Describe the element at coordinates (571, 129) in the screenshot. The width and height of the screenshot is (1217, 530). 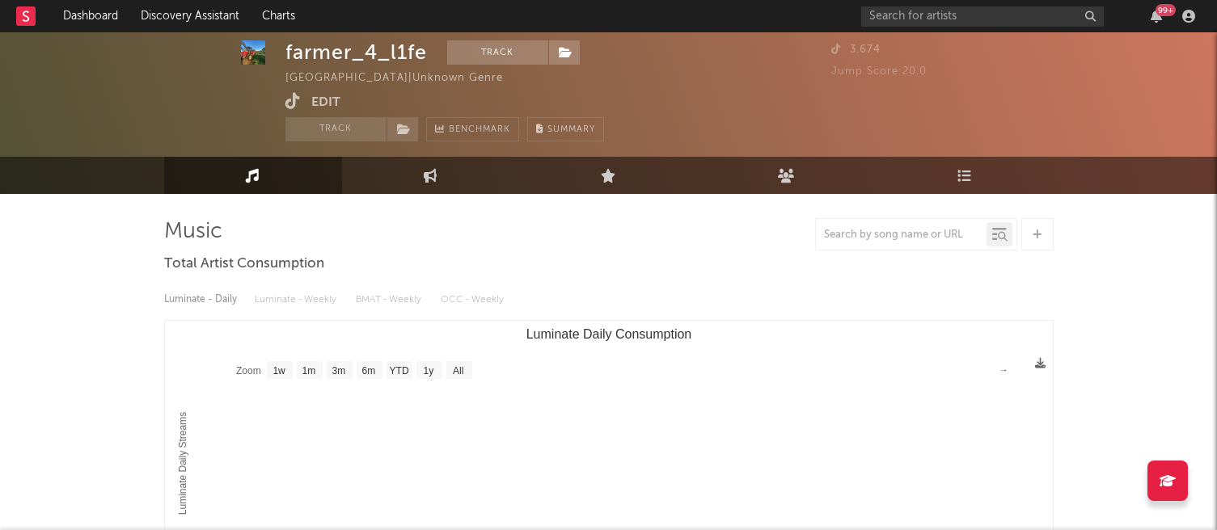
I see `span: Summary` at that location.